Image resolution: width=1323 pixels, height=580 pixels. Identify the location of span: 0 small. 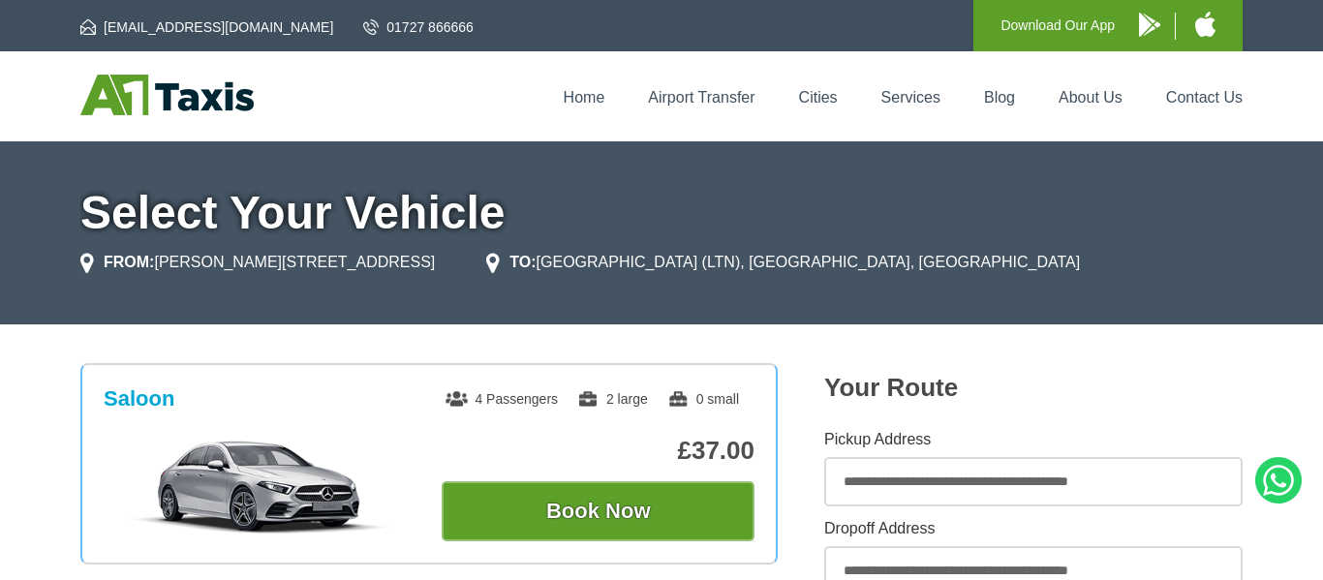
(703, 399).